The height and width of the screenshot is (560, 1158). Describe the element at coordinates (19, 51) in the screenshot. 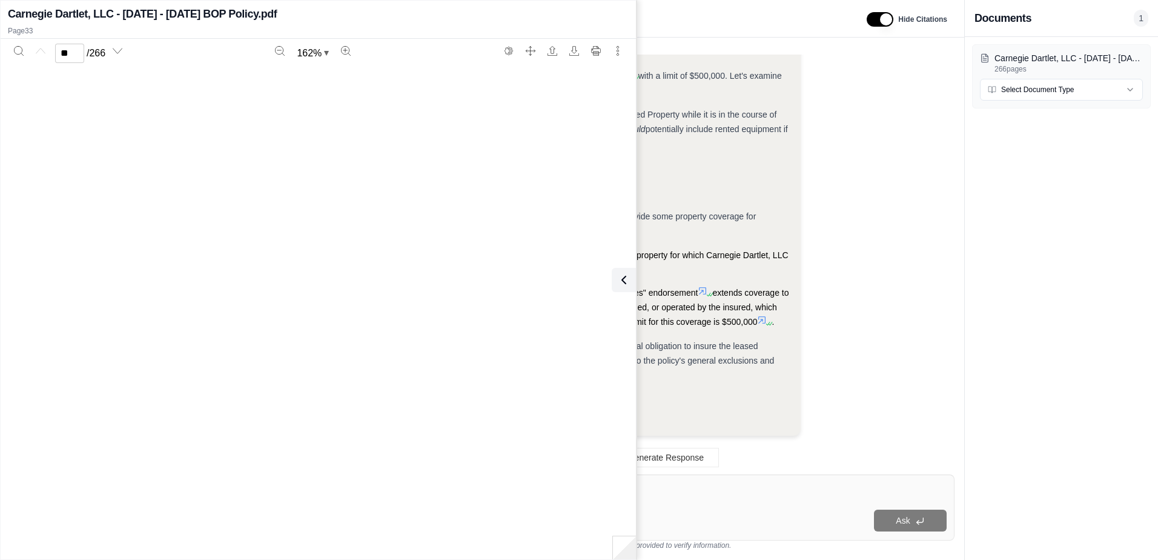

I see `button: Search` at that location.